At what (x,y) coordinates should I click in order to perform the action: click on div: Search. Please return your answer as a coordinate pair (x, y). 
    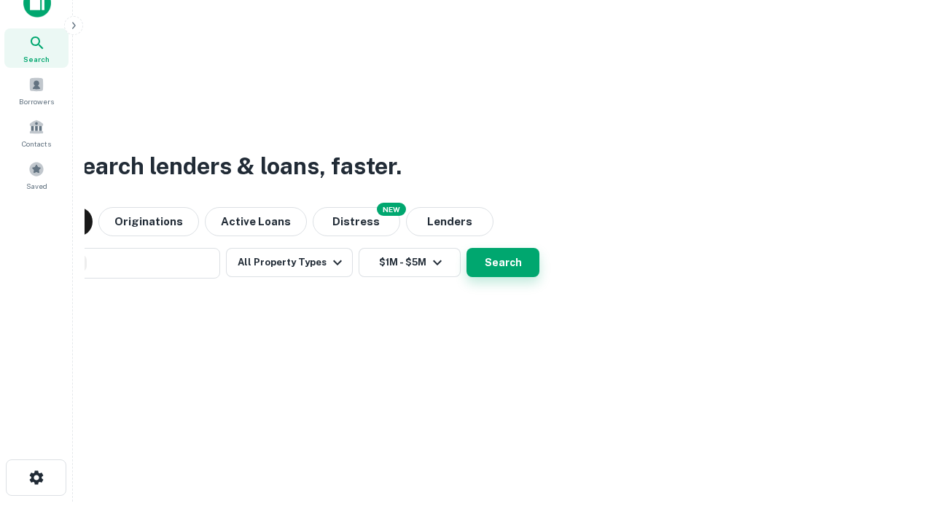
    Looking at the image, I should click on (36, 48).